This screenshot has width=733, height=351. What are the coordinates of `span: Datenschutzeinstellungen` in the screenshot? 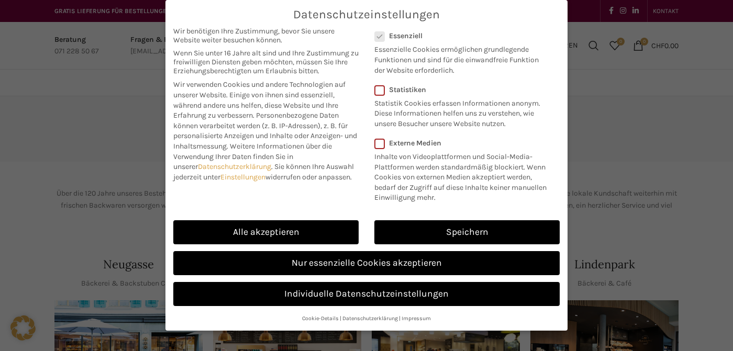 It's located at (367, 15).